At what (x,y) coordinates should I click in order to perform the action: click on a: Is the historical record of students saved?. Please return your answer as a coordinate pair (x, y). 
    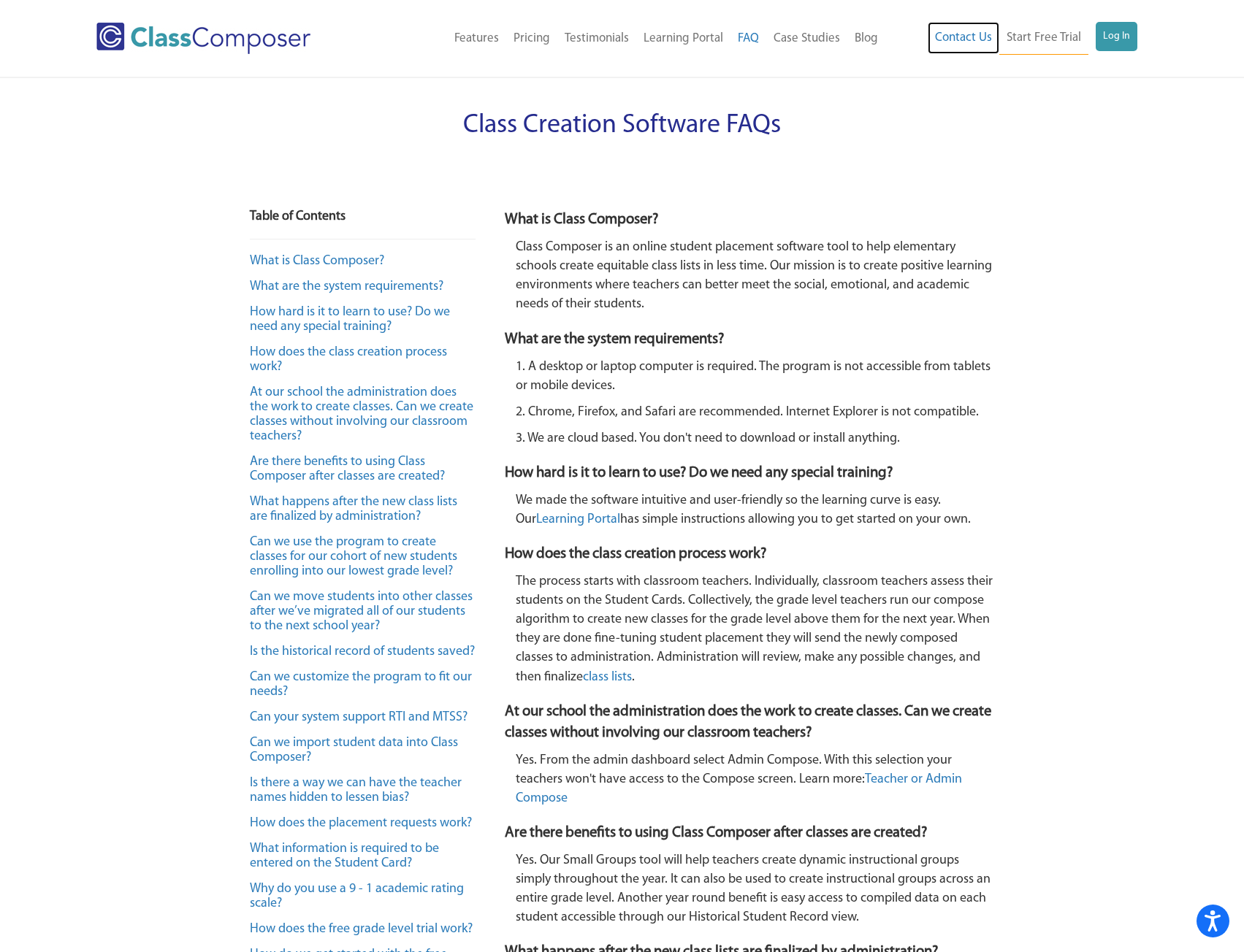
    Looking at the image, I should click on (363, 652).